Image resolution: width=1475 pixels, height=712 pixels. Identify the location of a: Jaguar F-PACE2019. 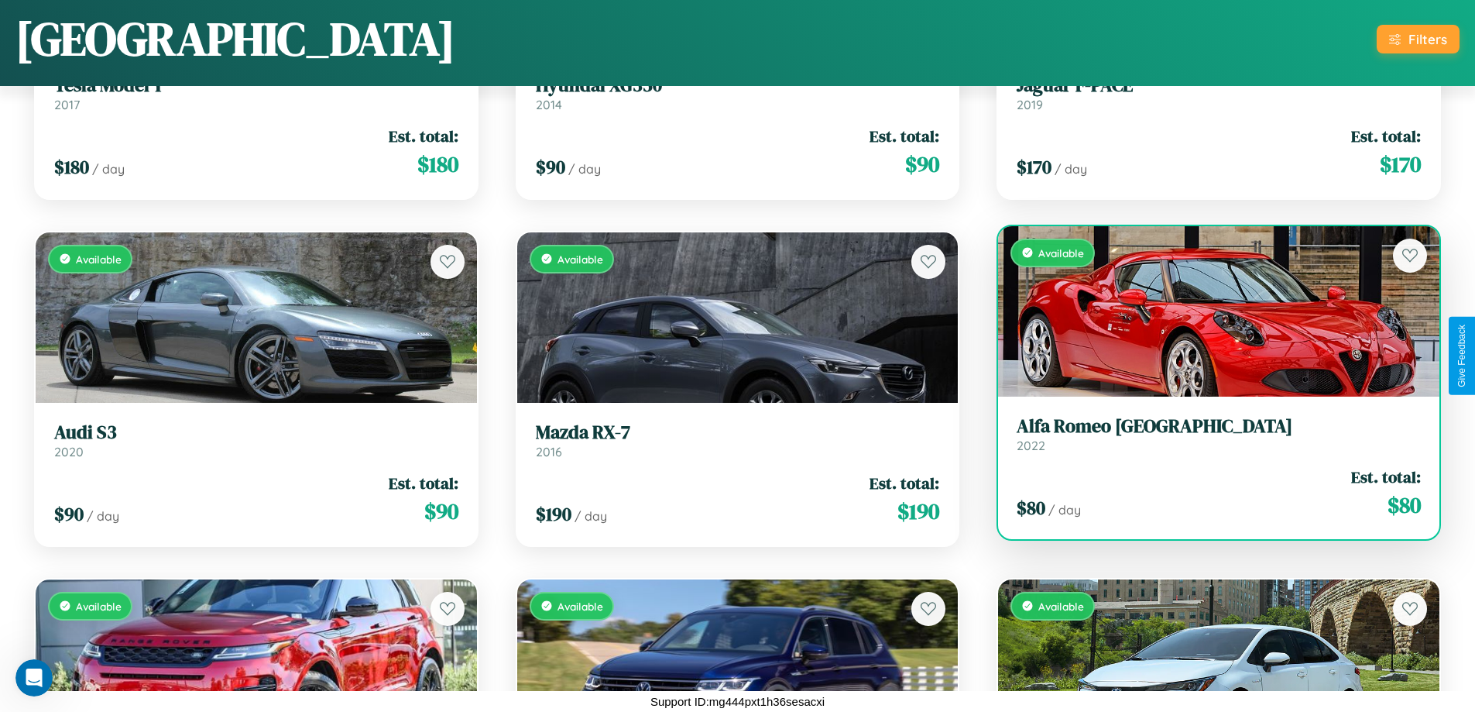
(1219, 93).